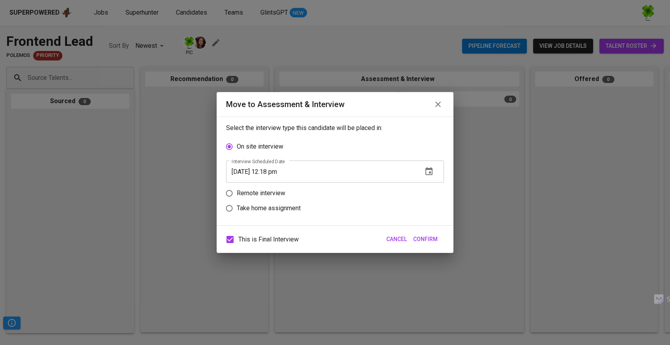  What do you see at coordinates (335, 128) in the screenshot?
I see `p: Select the interview type this candidate will be placed in:` at bounding box center [335, 128].